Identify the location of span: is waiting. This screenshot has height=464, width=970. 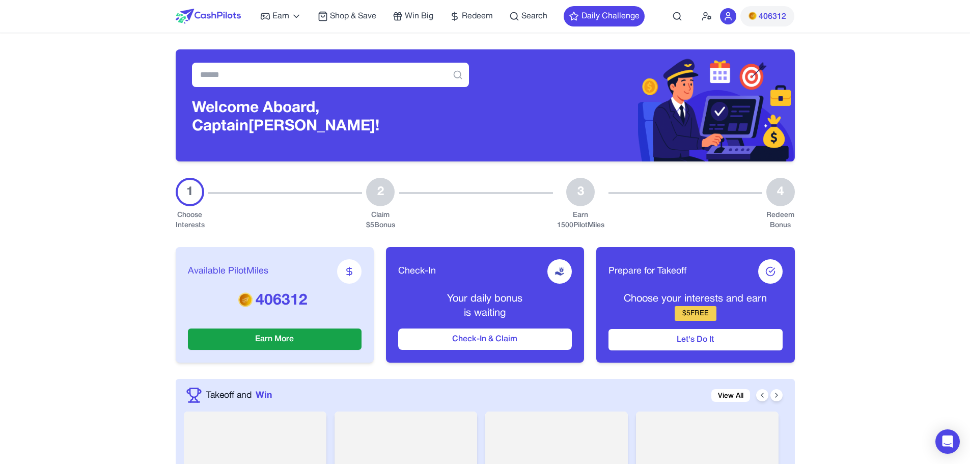
(485, 313).